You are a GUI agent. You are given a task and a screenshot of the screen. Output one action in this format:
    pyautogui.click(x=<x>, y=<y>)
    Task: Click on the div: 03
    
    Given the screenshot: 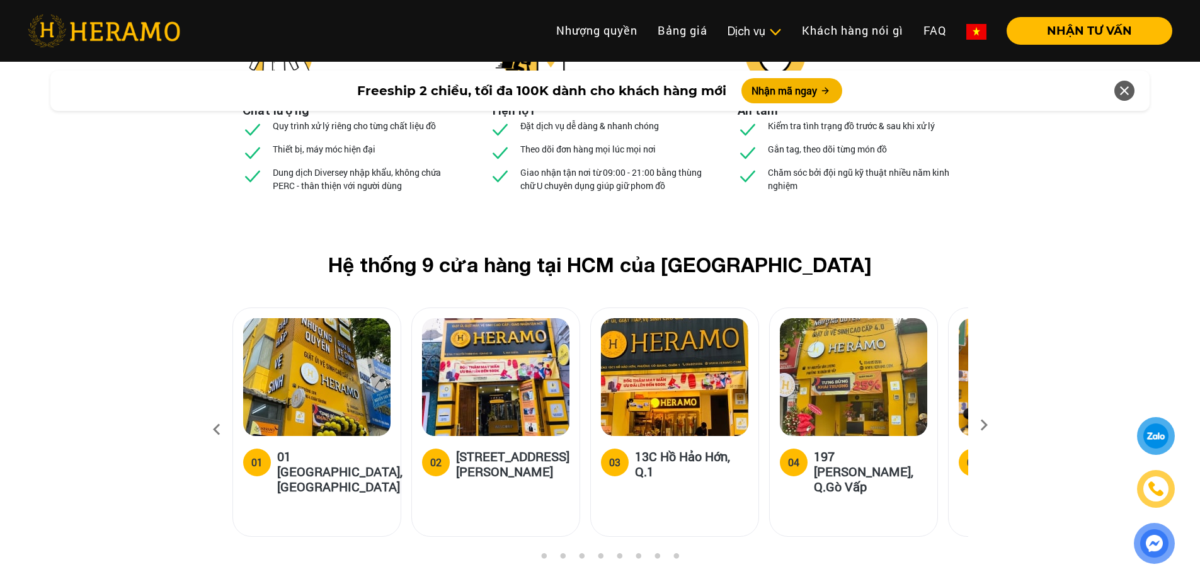 What is the action you would take?
    pyautogui.click(x=615, y=462)
    